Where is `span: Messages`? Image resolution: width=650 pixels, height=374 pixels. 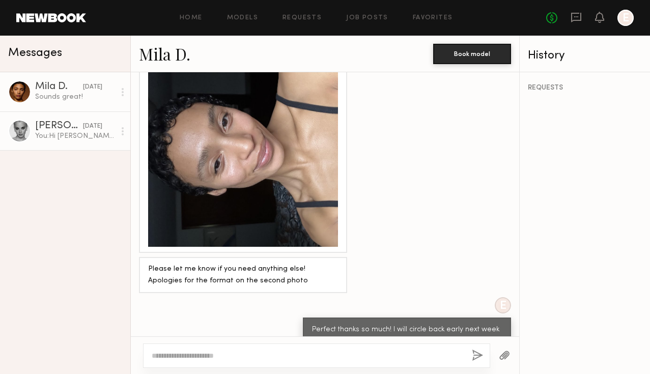
span: Messages is located at coordinates (35, 53).